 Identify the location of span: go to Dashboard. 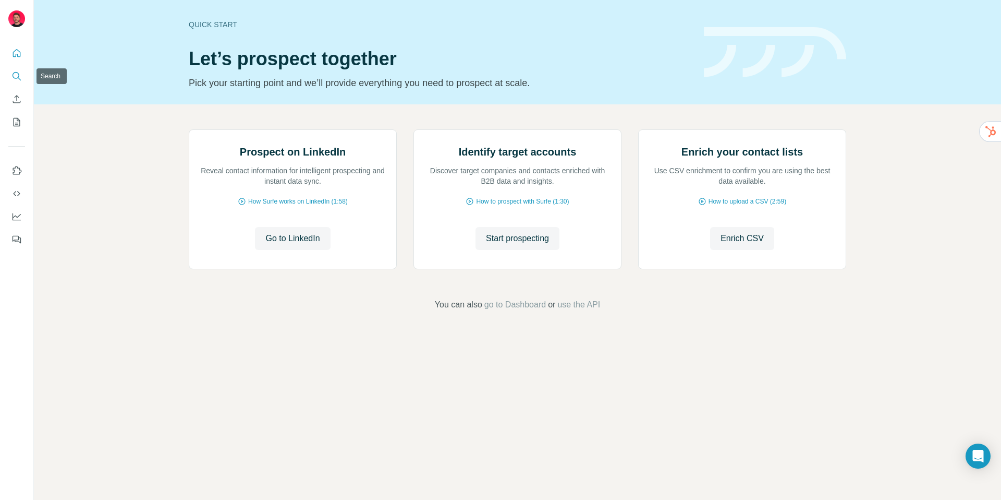
(515, 305).